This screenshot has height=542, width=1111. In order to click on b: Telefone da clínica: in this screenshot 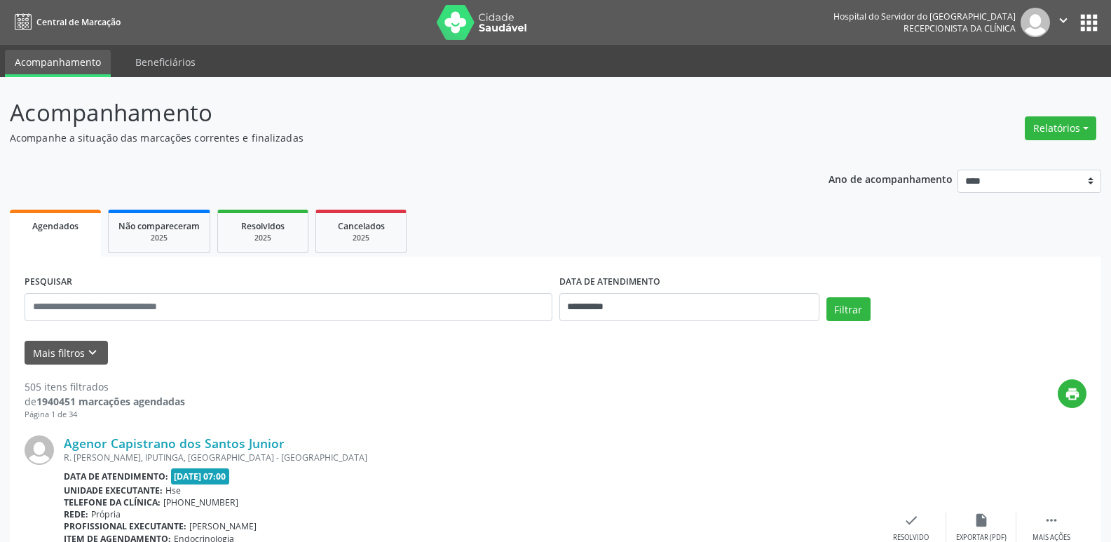, I will do `click(112, 502)`.